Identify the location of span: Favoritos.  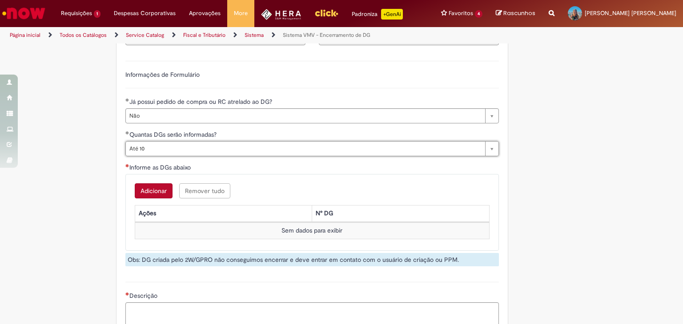
(460, 13).